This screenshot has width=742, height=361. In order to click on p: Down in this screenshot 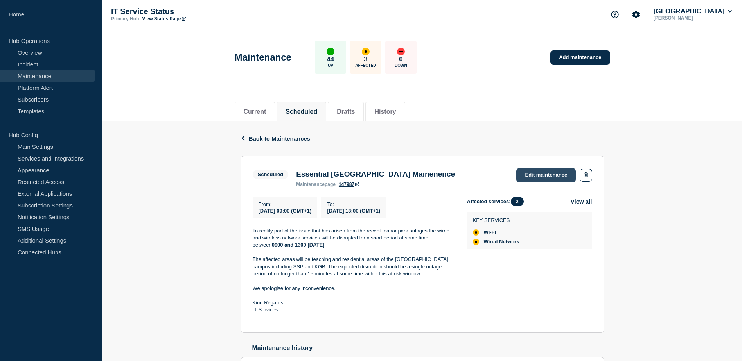, I will do `click(401, 65)`.